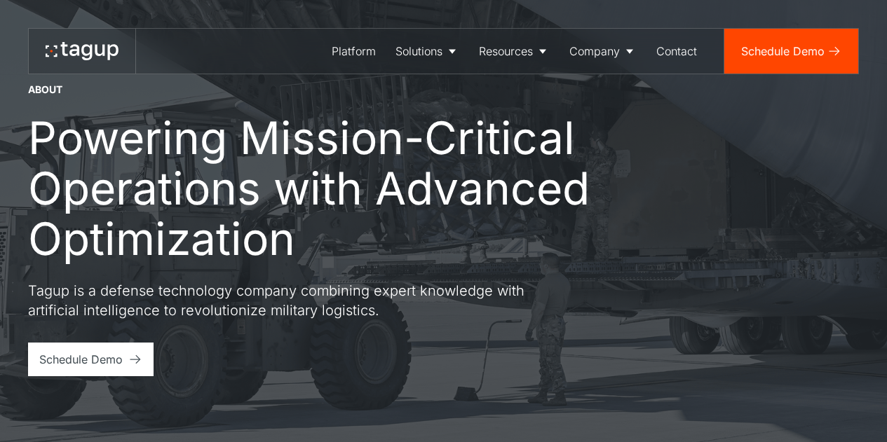 The image size is (887, 442). What do you see at coordinates (280, 301) in the screenshot?
I see `p: Tagup is a defense technology company combining expert knowledge with artificial intelligence to ...` at bounding box center [280, 301].